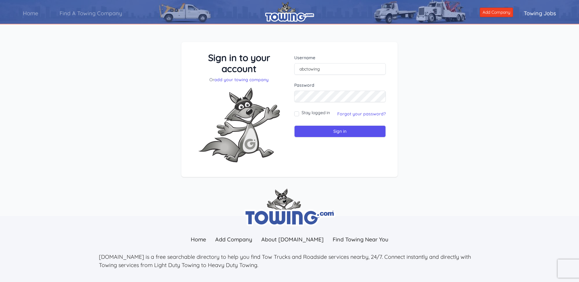  What do you see at coordinates (239, 125) in the screenshot?
I see `img: Fox-Excited.png` at bounding box center [239, 125].